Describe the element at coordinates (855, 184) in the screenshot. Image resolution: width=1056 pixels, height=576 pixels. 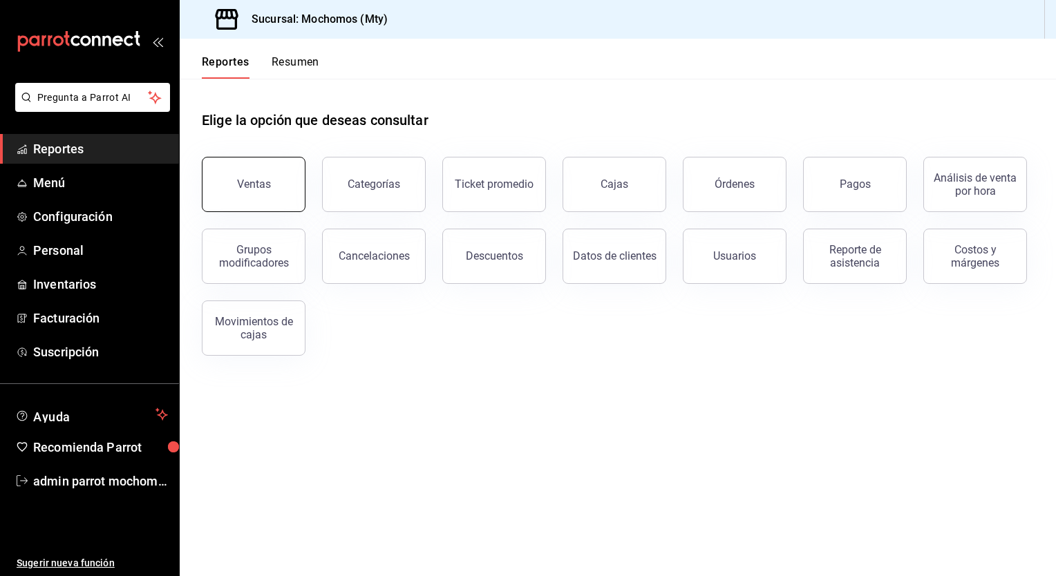
I see `button: Pagos` at that location.